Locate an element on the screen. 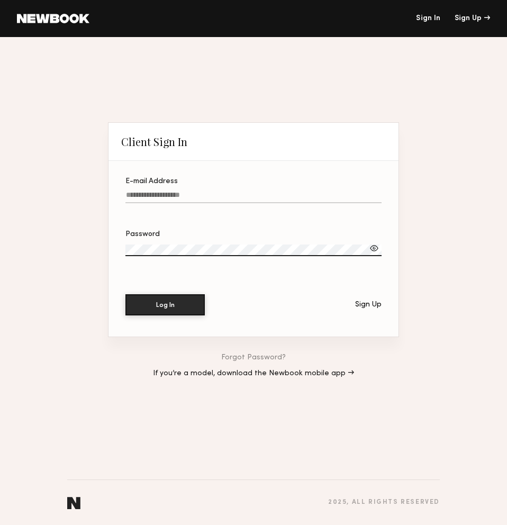 The width and height of the screenshot is (507, 525). input: Password is located at coordinates (253, 250).